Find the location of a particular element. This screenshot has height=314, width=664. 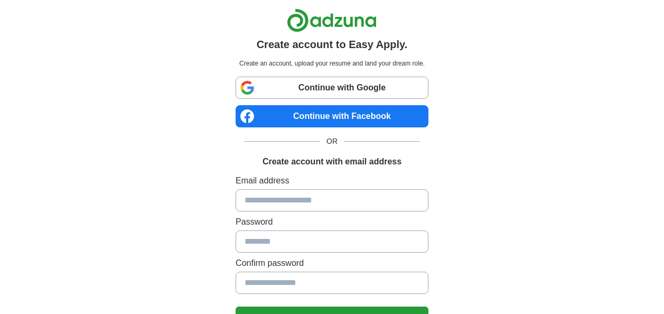

a: Continue with Facebook is located at coordinates (332, 116).